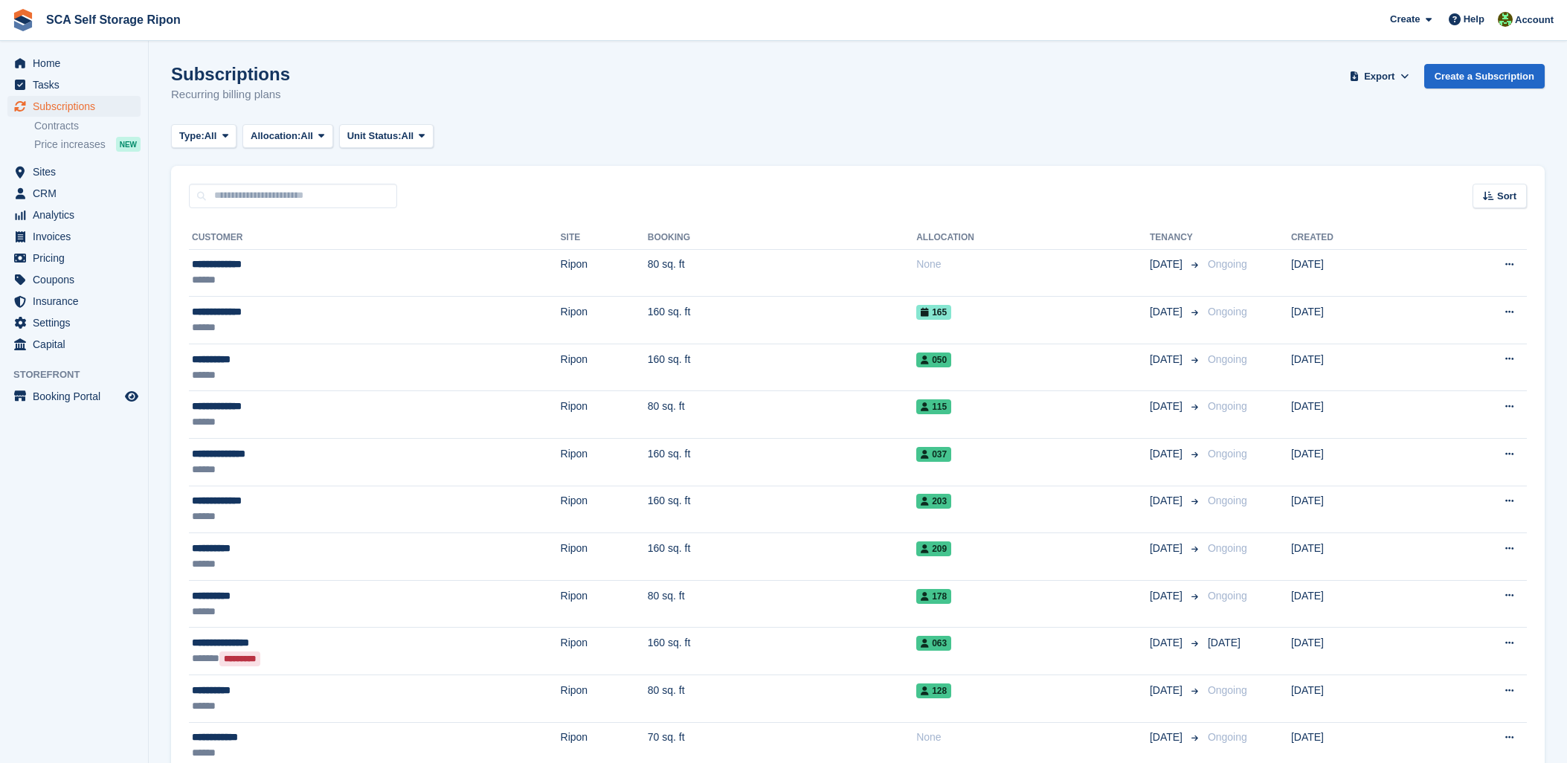 This screenshot has height=763, width=1567. I want to click on span: Booking Portal, so click(77, 396).